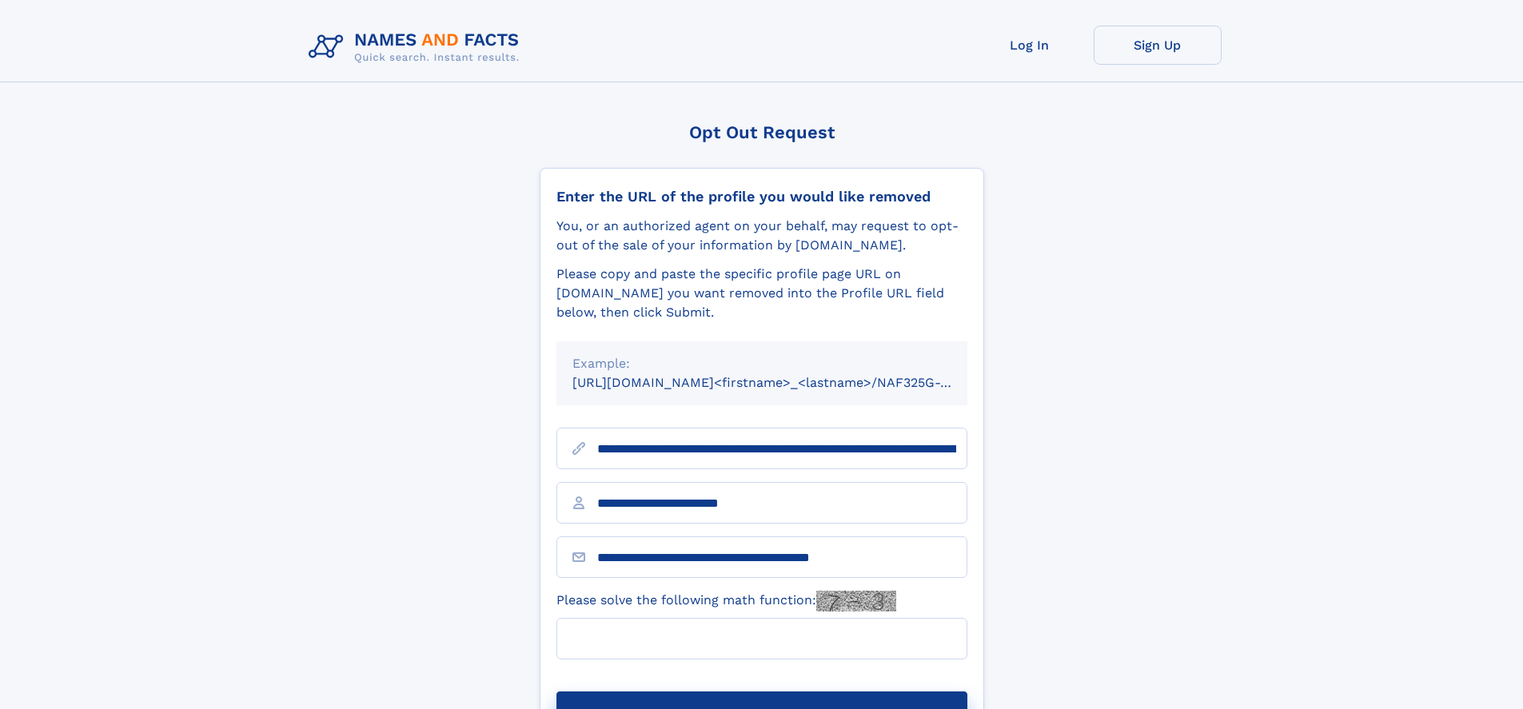  I want to click on div: Enter the URL of the profile you would like removed, so click(762, 197).